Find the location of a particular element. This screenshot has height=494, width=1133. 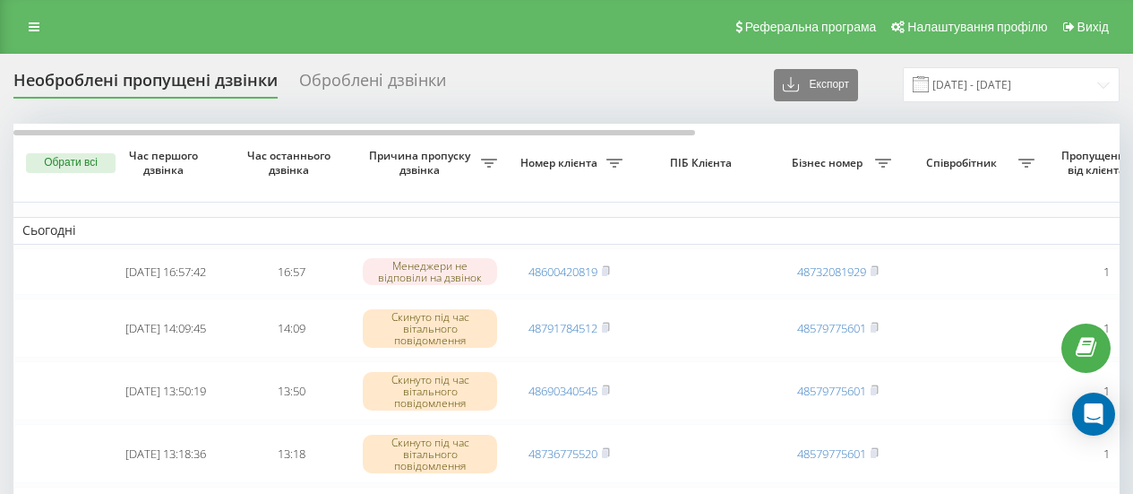

span: Налаштування профілю is located at coordinates (977, 27).